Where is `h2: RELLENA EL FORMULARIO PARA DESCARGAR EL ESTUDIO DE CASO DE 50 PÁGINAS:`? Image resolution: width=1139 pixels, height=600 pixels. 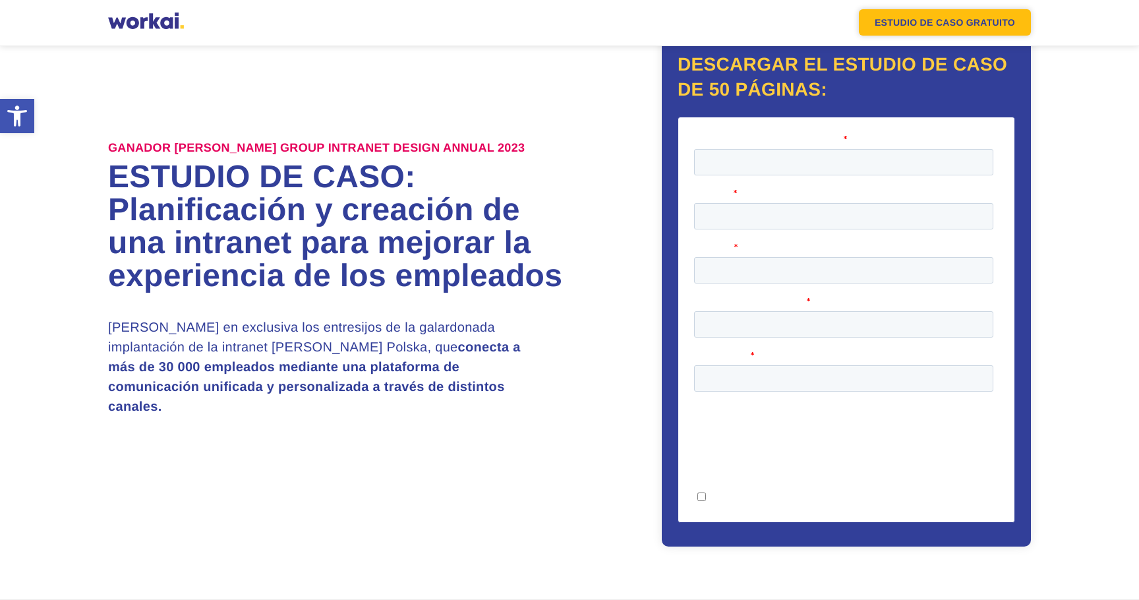
h2: RELLENA EL FORMULARIO PARA DESCARGAR EL ESTUDIO DE CASO DE 50 PÁGINAS: is located at coordinates (846, 64).